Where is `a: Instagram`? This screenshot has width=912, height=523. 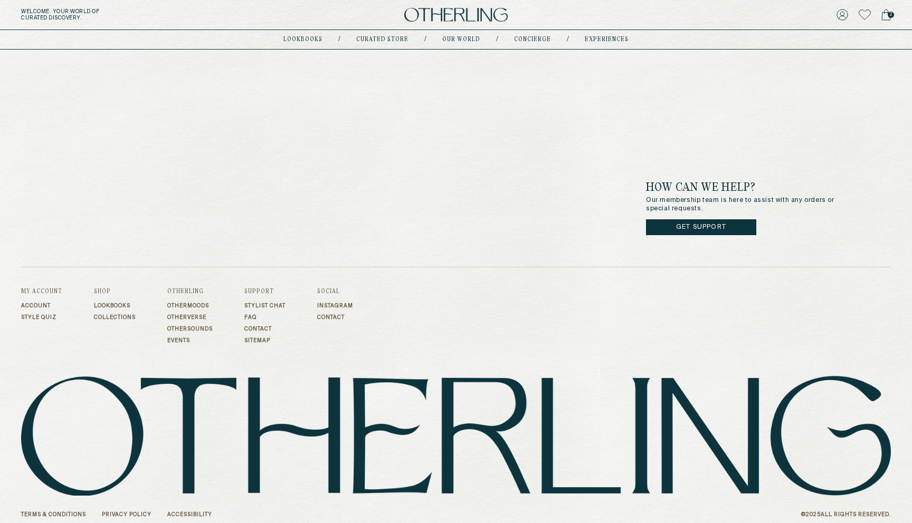
a: Instagram is located at coordinates (335, 306).